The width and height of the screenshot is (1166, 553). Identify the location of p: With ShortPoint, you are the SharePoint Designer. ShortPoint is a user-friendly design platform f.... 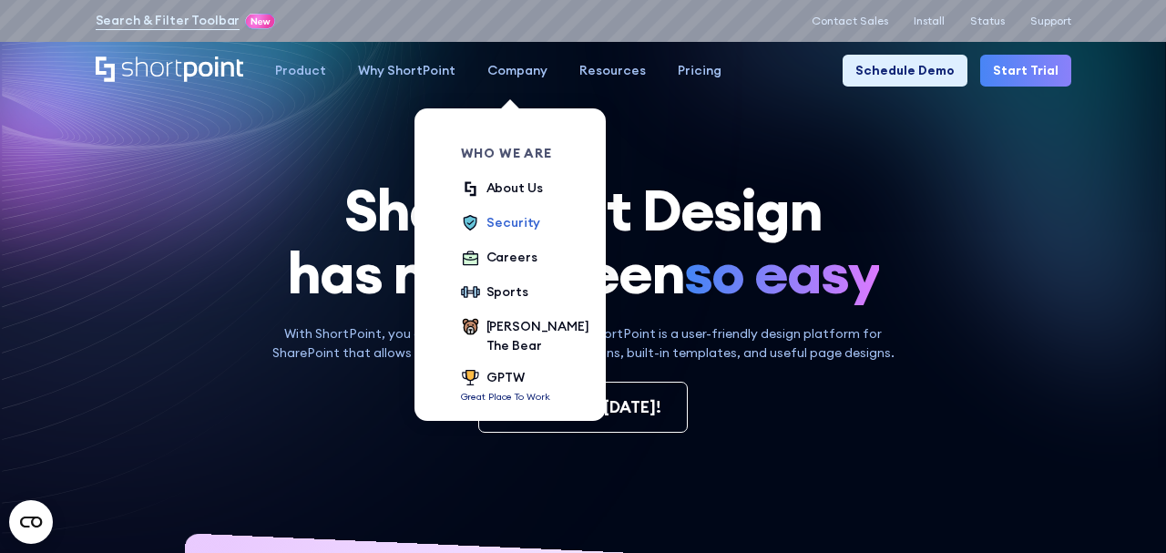
(583, 344).